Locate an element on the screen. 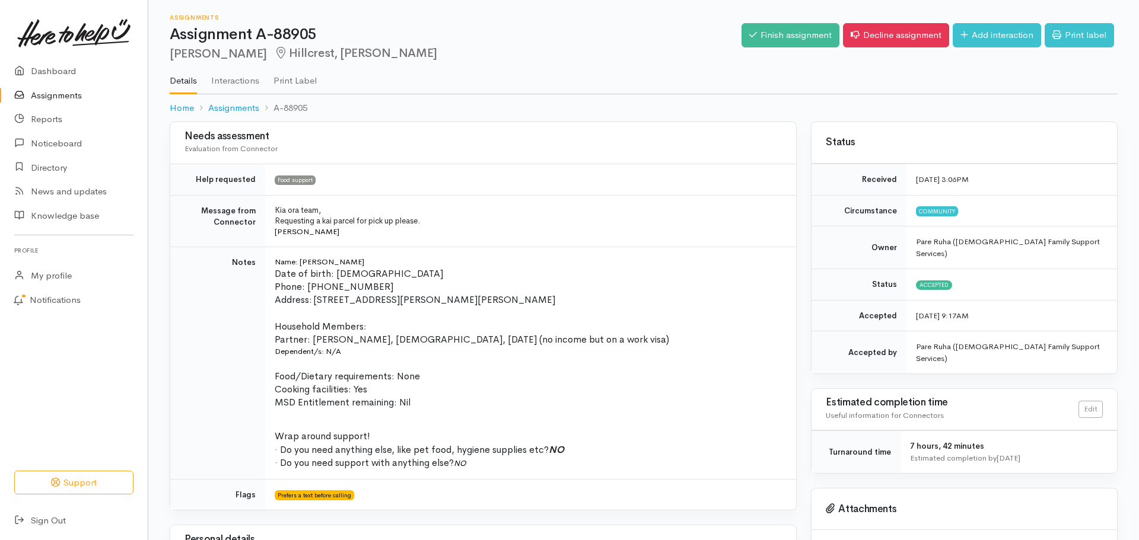  h3: Estimated completion time is located at coordinates (952, 403).